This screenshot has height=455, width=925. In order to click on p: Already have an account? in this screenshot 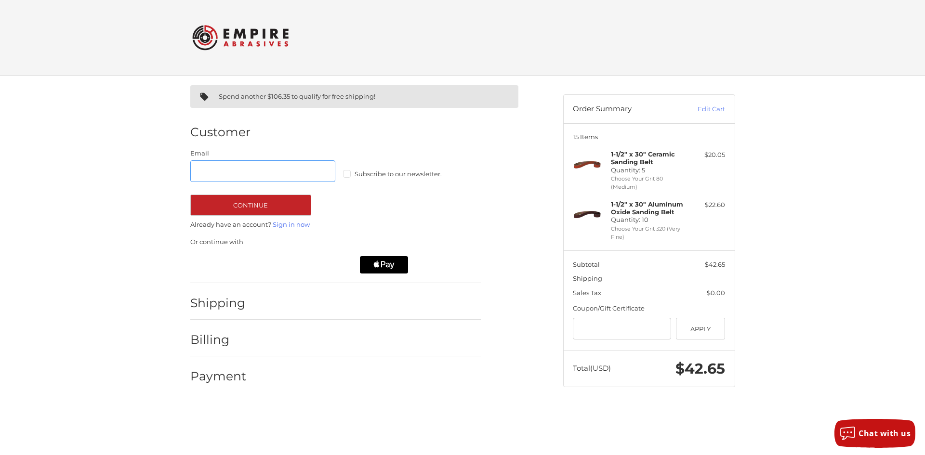, I will do `click(335, 225)`.